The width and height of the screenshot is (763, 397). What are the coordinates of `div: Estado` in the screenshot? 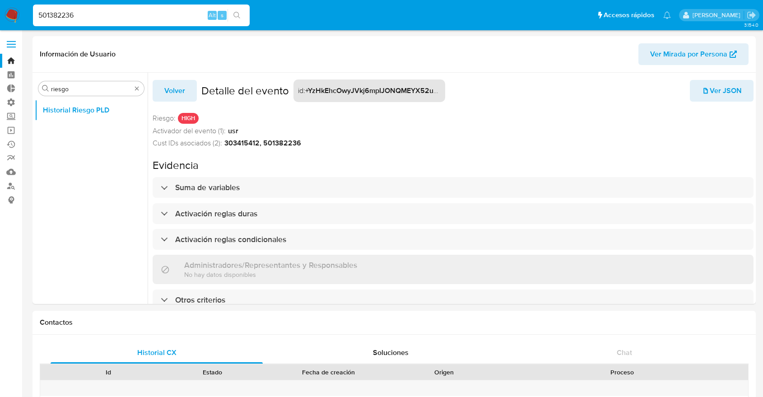 It's located at (212, 372).